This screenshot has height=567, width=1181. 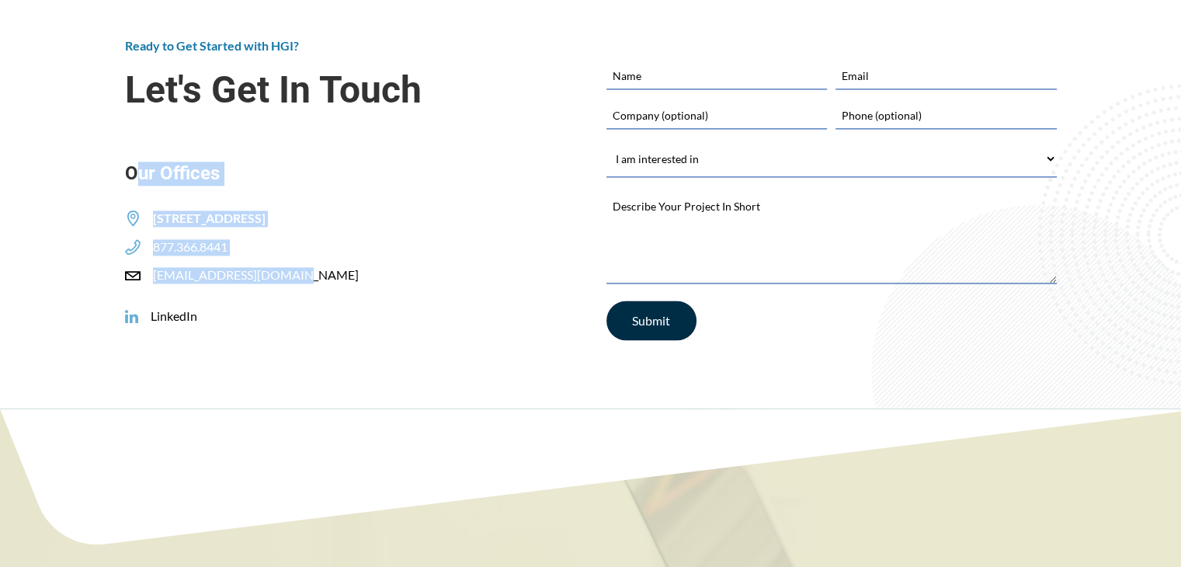 What do you see at coordinates (945, 75) in the screenshot?
I see `input: Email` at bounding box center [945, 75].